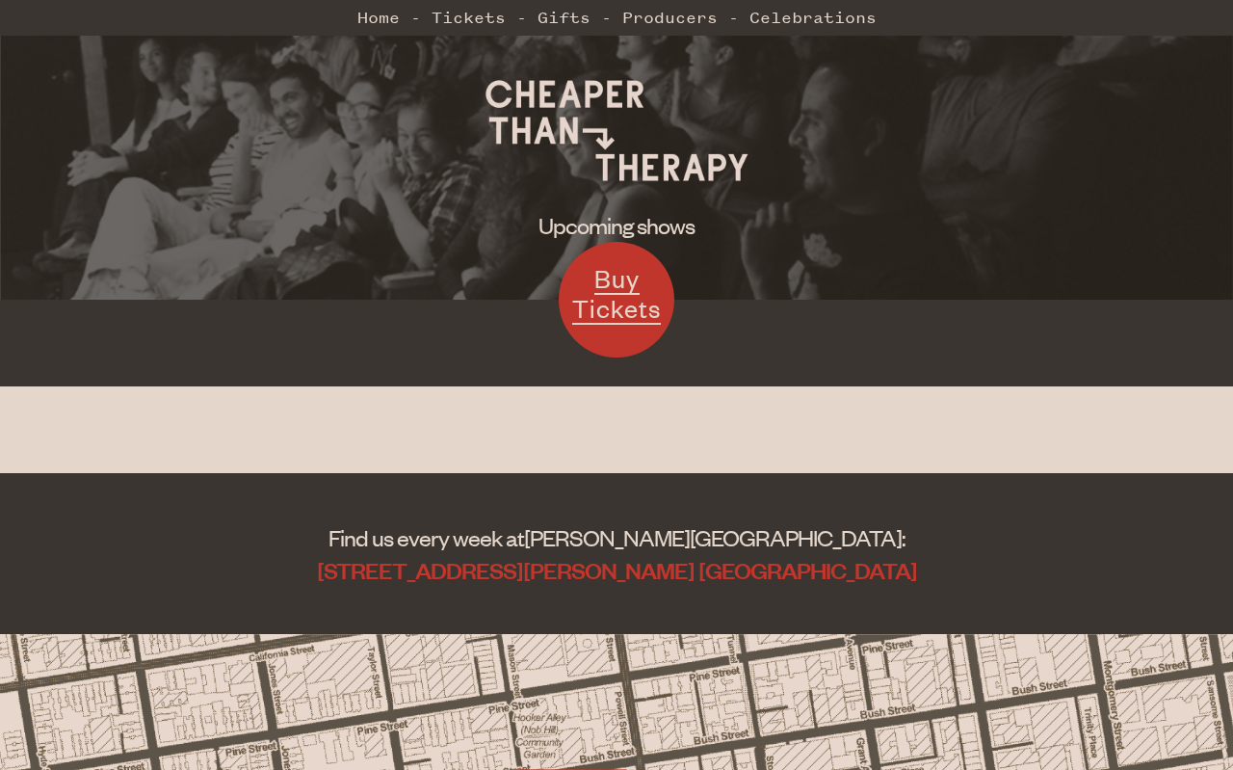  Describe the element at coordinates (616, 554) in the screenshot. I see `address: Find us every week at` at that location.